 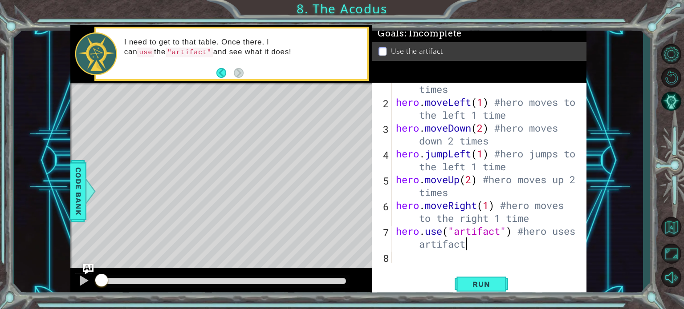 I want to click on div: 1, so click(x=382, y=84).